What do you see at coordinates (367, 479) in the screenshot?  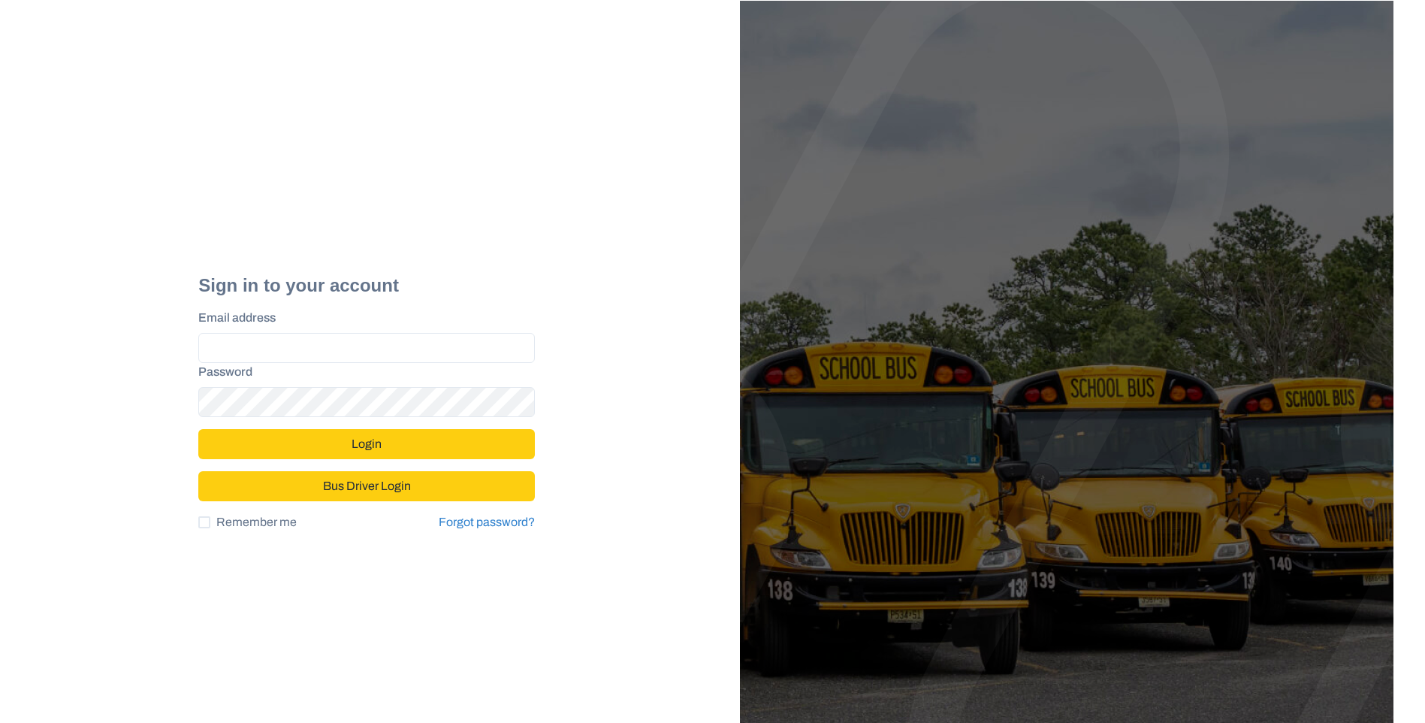 I see `a: Bus Driver Login` at bounding box center [367, 479].